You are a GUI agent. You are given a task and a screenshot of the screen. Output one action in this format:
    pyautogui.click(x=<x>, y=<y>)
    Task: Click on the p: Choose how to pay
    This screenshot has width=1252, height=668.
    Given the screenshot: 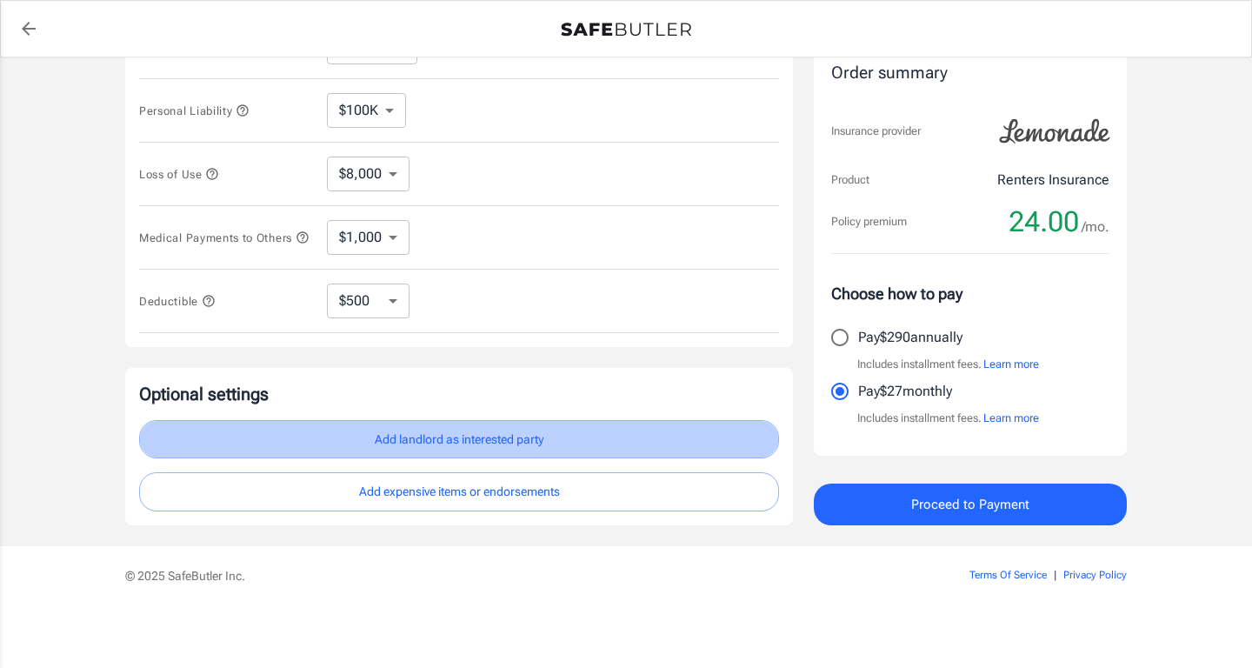 What is the action you would take?
    pyautogui.click(x=970, y=293)
    